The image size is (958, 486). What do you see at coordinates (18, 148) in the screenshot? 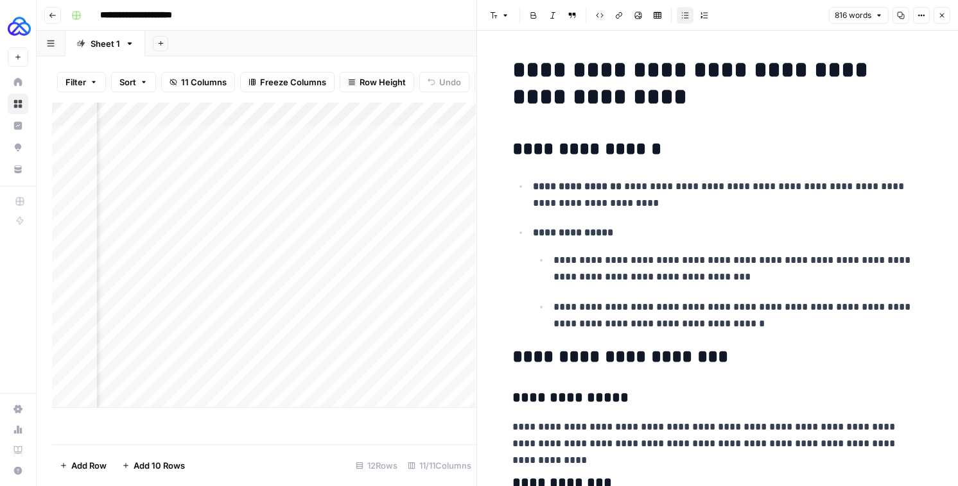
I see `a: Opportunities` at bounding box center [18, 148].